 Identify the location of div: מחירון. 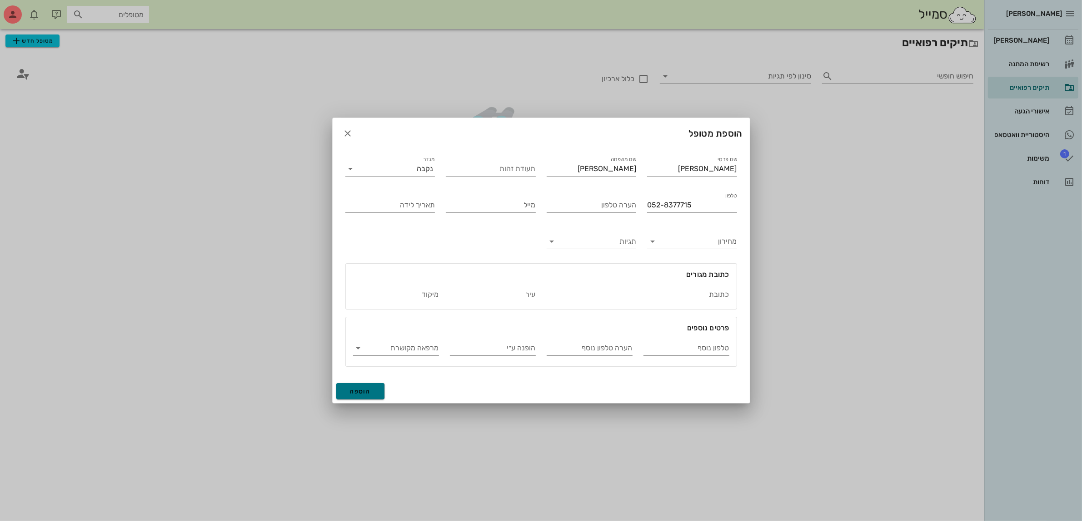
(692, 242).